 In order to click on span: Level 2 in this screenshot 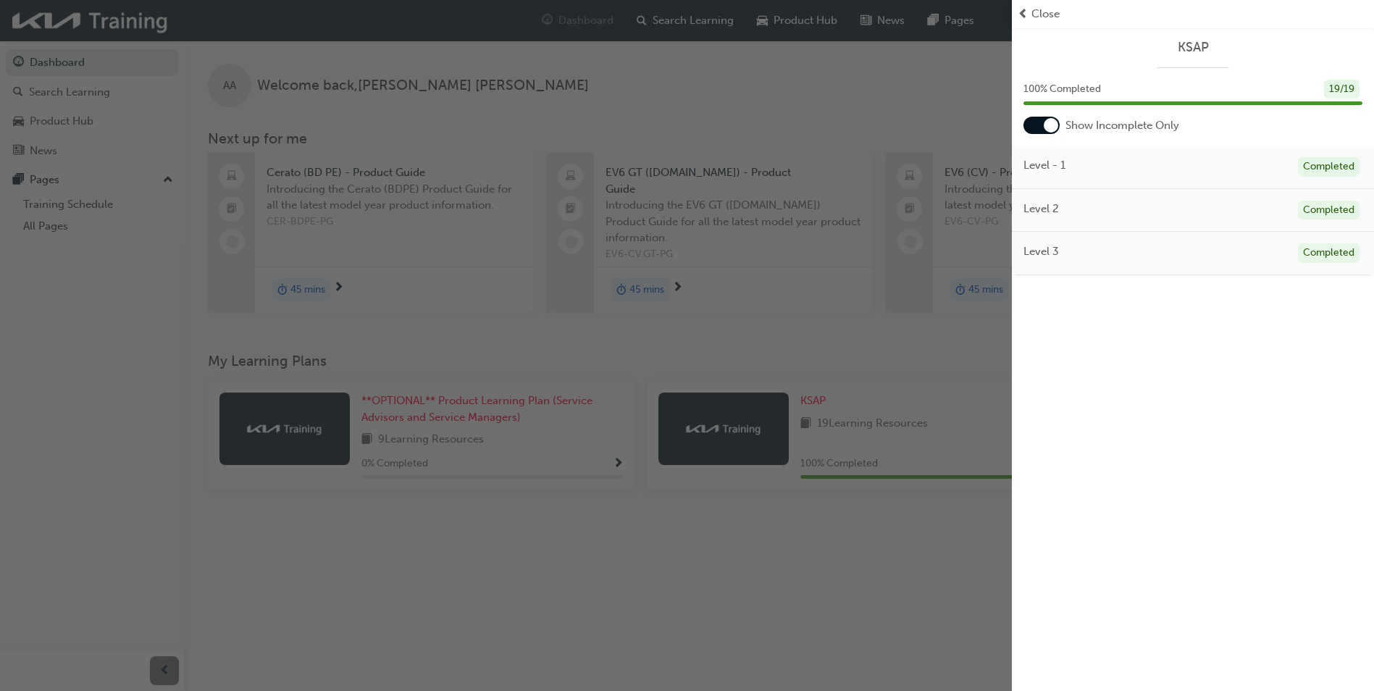, I will do `click(1041, 209)`.